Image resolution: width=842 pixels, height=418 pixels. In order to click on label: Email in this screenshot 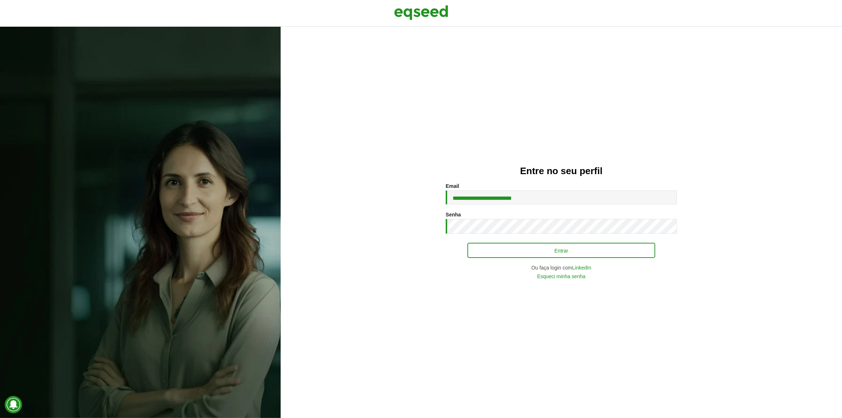, I will do `click(452, 186)`.